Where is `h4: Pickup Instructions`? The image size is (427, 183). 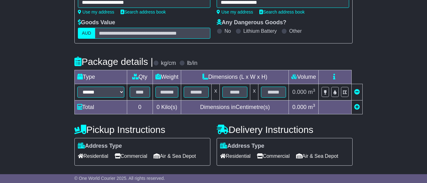 h4: Pickup Instructions is located at coordinates (142, 129).